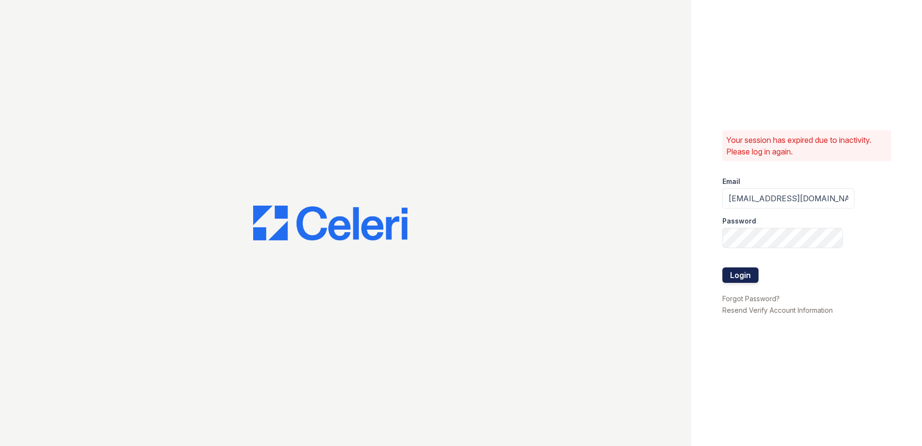  I want to click on p: Your session has expired due to inactivity. Please log in again., so click(807, 146).